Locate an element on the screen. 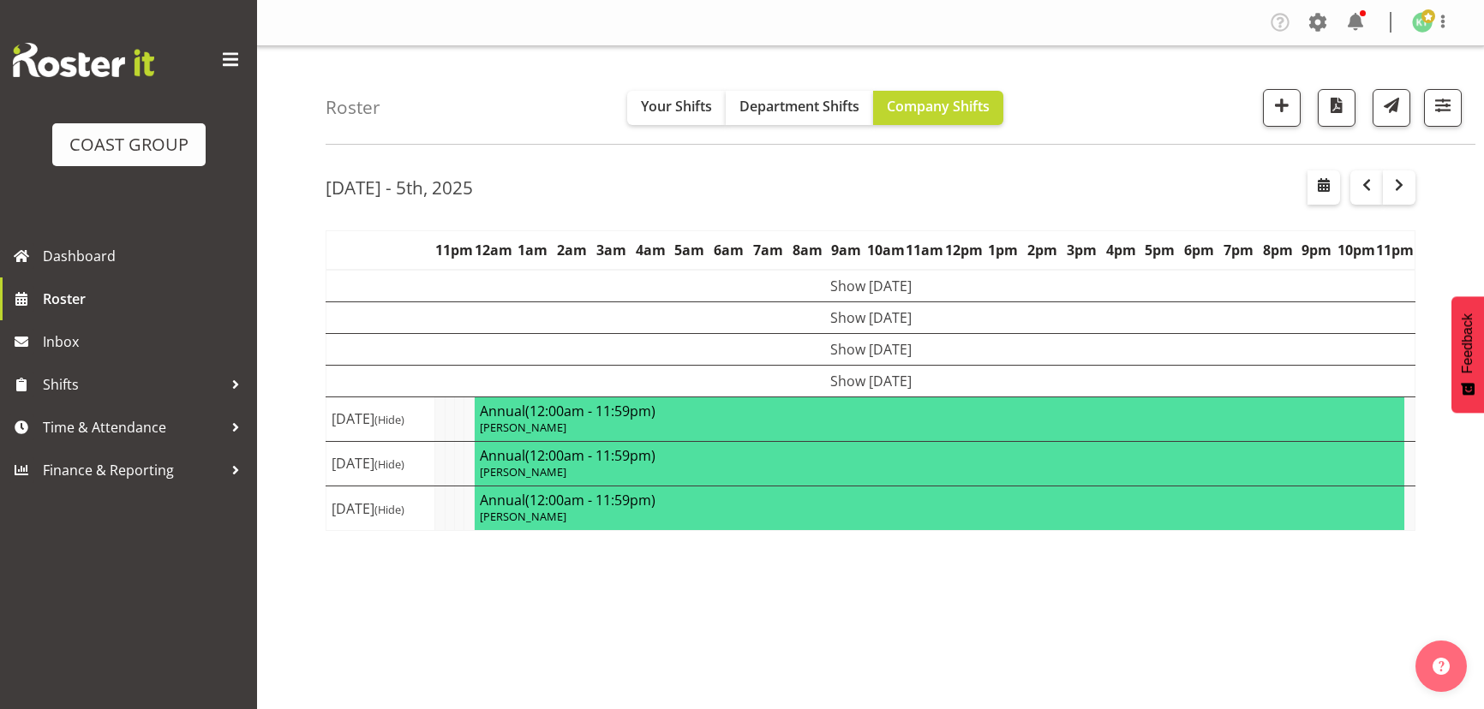 Image resolution: width=1484 pixels, height=709 pixels. th: 2am is located at coordinates (572, 250).